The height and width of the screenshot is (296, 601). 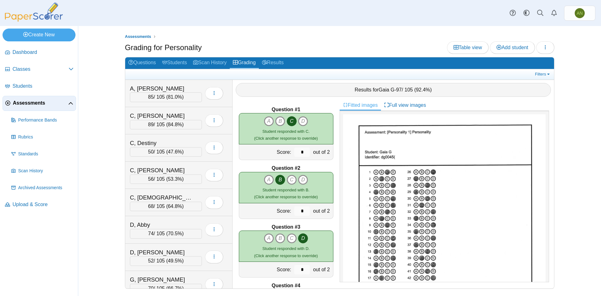 I want to click on a: PaperScorer, so click(x=34, y=20).